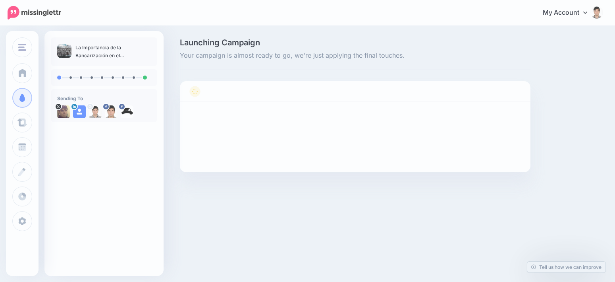 This screenshot has height=282, width=615. What do you see at coordinates (64, 112) in the screenshot?
I see `img: 847e6420105265f72a2f47bbdfaa8c77-44369.jpeg` at bounding box center [64, 112].